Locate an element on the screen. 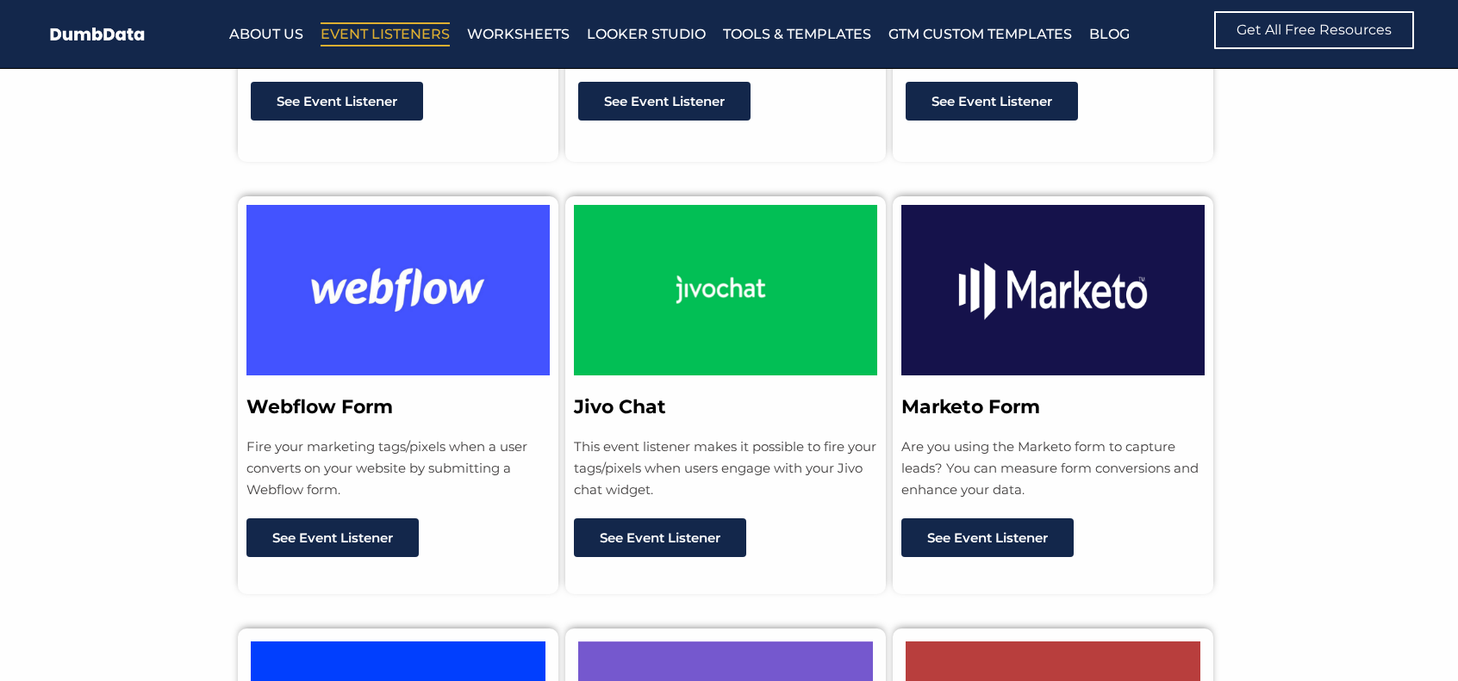  p: Are you using the Marketo form to capture leads? You can measure form conversions and enhance you... is located at coordinates (1053, 469).